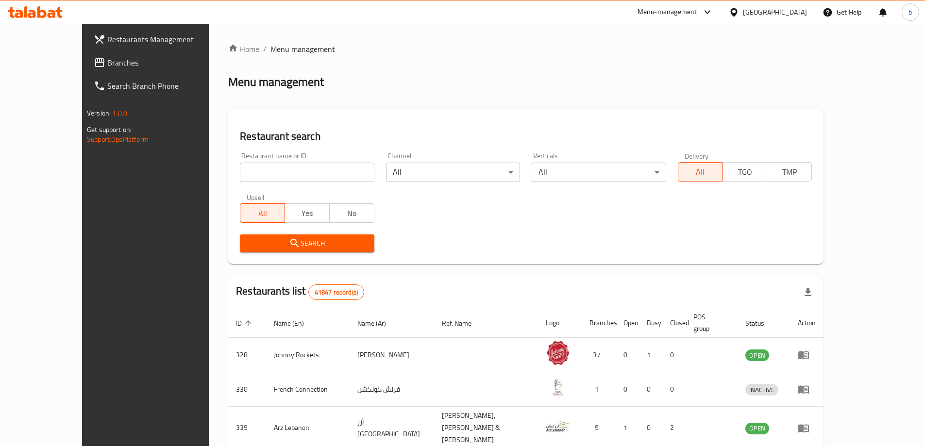 The image size is (925, 446). I want to click on span: Branches, so click(168, 63).